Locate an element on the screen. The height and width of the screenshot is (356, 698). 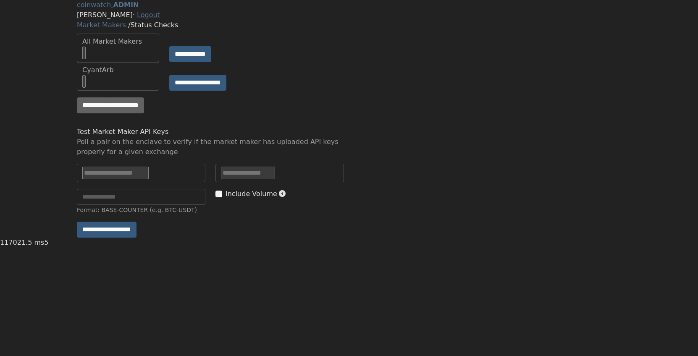
div: Test Market Maker API Keys is located at coordinates (210, 132).